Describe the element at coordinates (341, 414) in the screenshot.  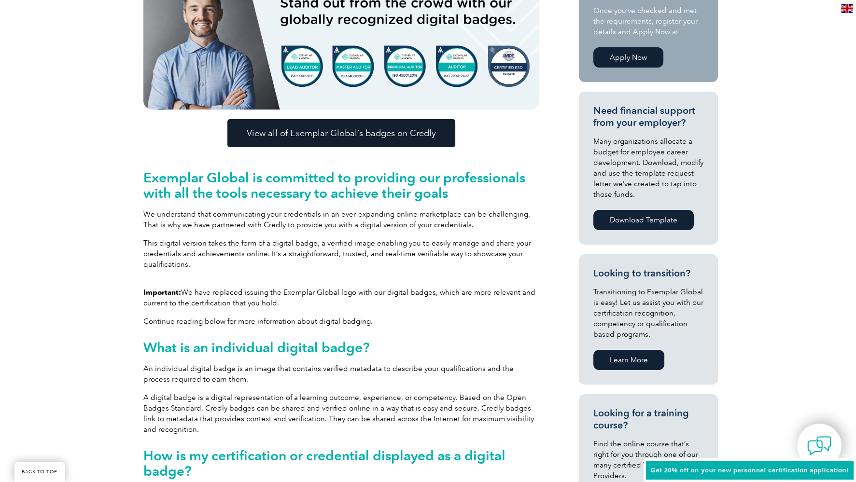
I see `p: A digital badge is a digital representation of a learning outcome, experience, or competency. Bas...` at that location.